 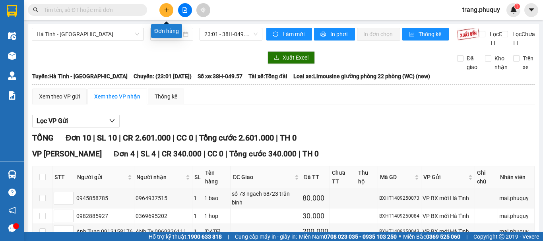 What do you see at coordinates (263, 177) in the screenshot?
I see `span: ĐC Giao` at bounding box center [263, 177].